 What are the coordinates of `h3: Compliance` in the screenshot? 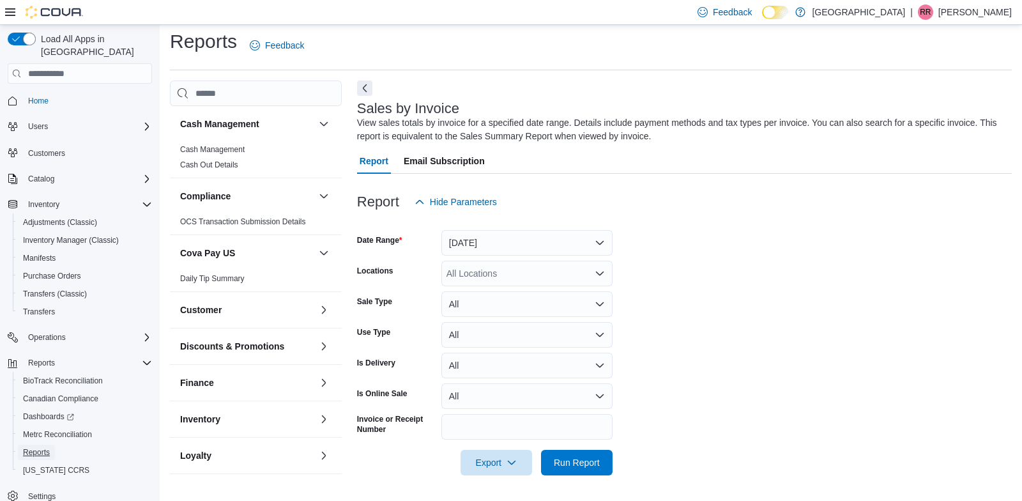 It's located at (205, 196).